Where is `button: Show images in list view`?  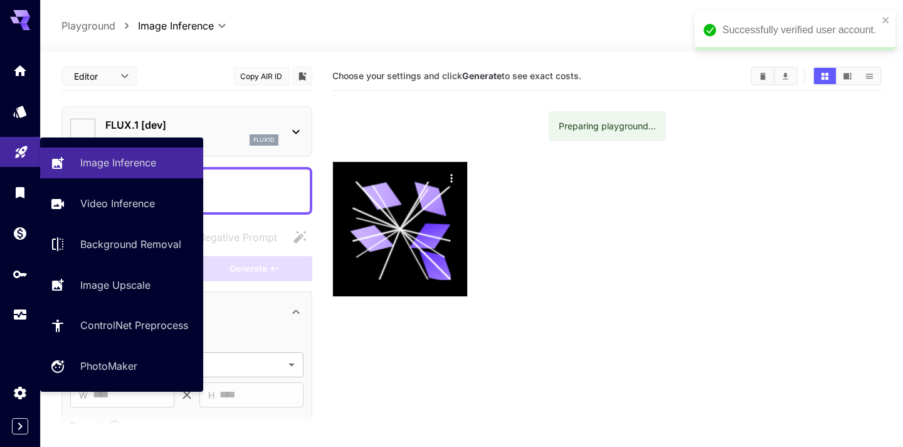
button: Show images in list view is located at coordinates (869, 76).